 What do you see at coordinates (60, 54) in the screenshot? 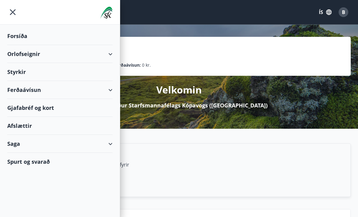
I see `div: Orlofseignir` at bounding box center [60, 54].